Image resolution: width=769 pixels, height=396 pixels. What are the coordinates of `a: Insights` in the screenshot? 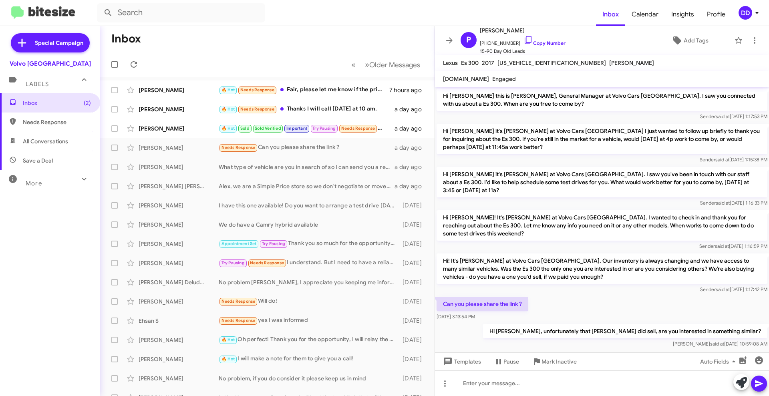 It's located at (682, 14).